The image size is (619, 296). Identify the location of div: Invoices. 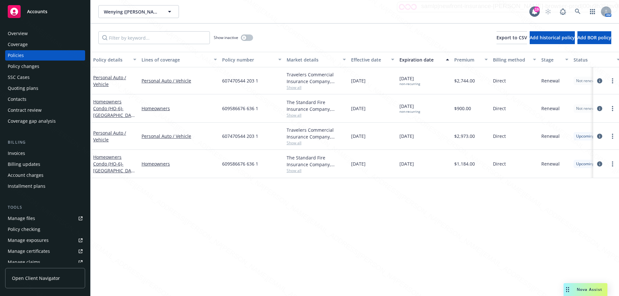
(16, 153).